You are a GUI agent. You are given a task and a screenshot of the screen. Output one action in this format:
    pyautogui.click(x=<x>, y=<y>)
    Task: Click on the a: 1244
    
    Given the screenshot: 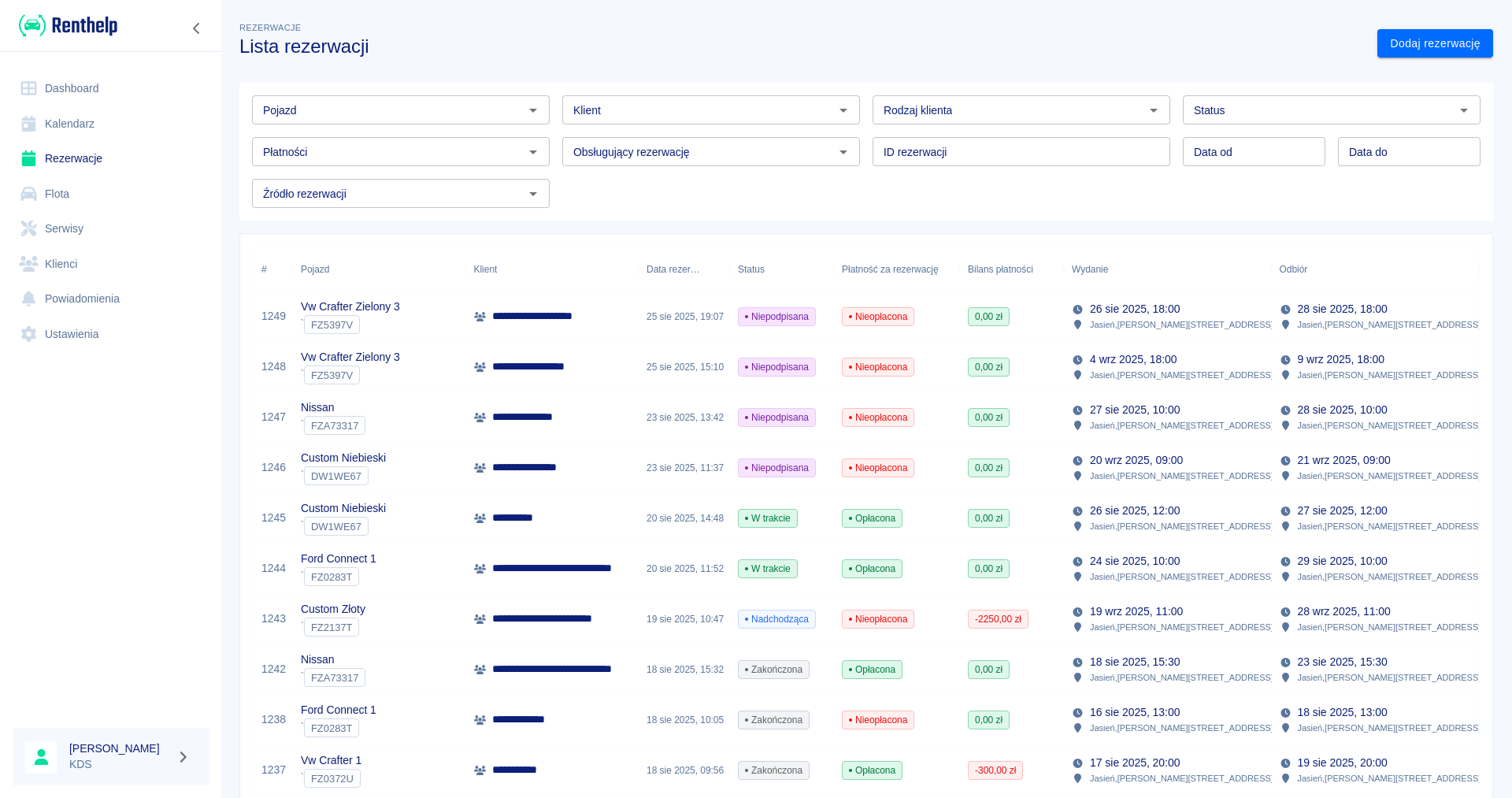 What is the action you would take?
    pyautogui.click(x=274, y=568)
    